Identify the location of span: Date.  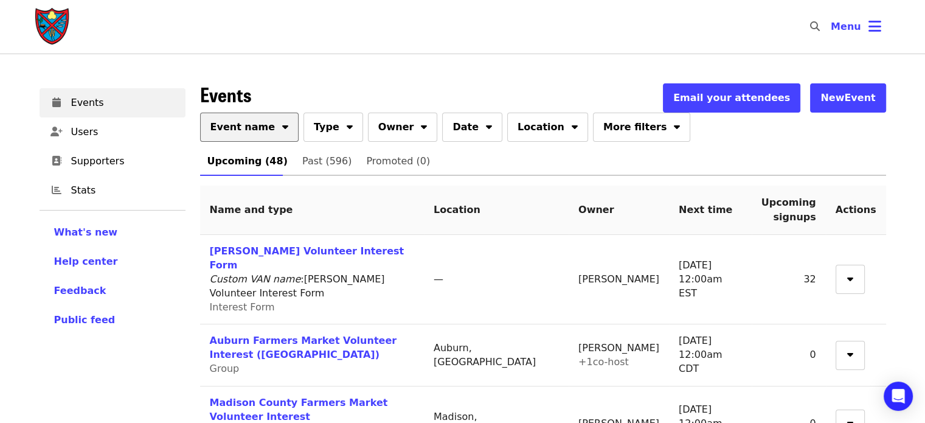
(465, 127).